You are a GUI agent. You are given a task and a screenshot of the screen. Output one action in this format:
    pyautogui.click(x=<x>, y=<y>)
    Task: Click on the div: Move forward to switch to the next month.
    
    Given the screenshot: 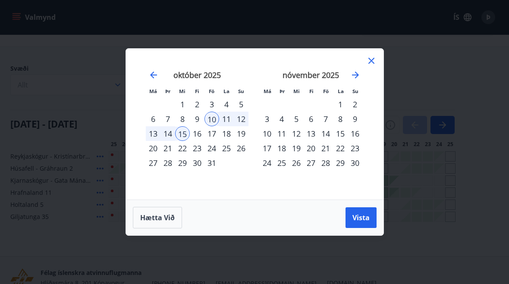 What is the action you would take?
    pyautogui.click(x=355, y=75)
    